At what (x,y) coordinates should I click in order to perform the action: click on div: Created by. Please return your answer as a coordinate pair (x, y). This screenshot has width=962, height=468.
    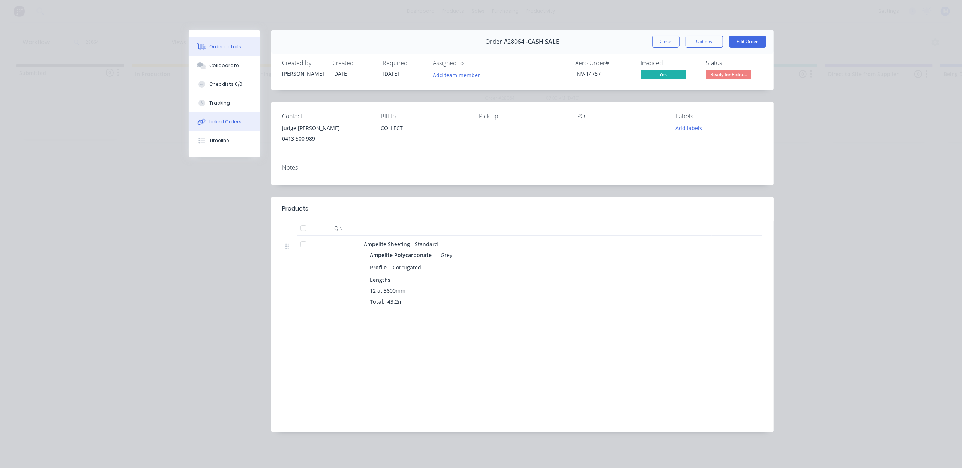
    Looking at the image, I should click on (303, 63).